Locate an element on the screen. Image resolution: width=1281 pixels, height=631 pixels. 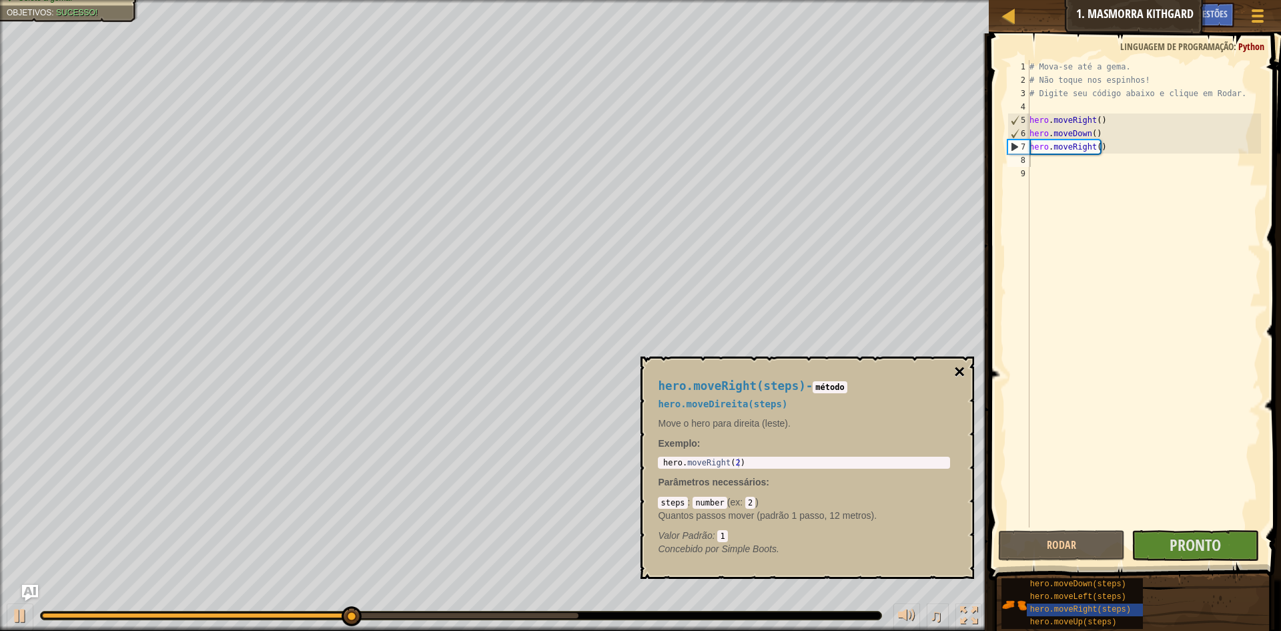
code: método is located at coordinates (830, 387).